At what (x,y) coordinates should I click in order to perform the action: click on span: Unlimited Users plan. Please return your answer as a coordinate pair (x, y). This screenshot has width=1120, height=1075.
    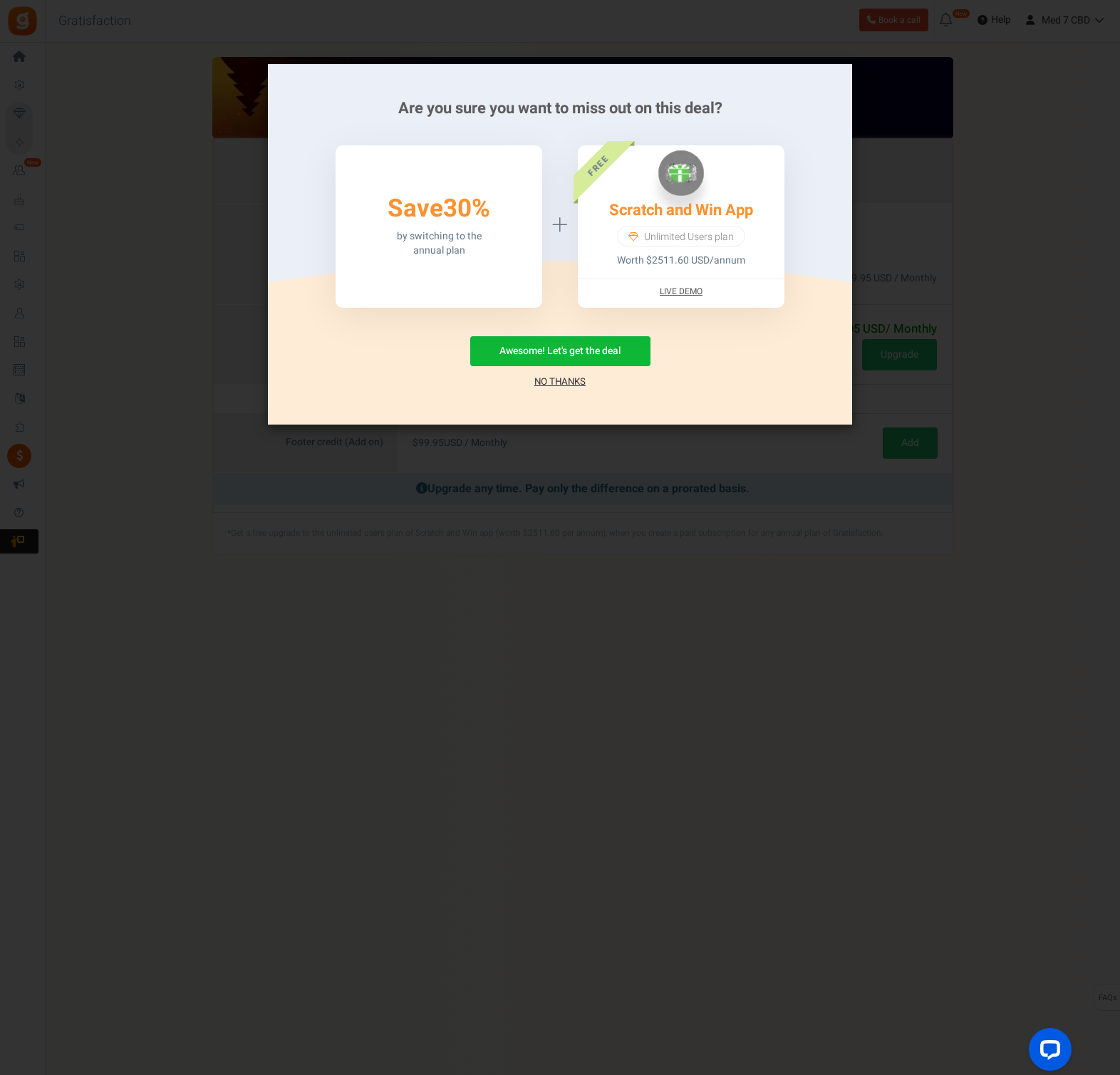
    Looking at the image, I should click on (689, 237).